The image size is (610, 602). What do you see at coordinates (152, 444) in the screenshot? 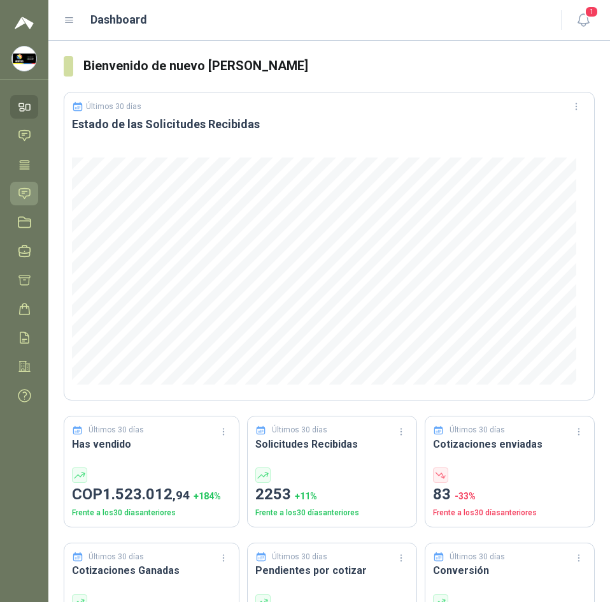
I see `h3: Has vendido` at bounding box center [152, 444].